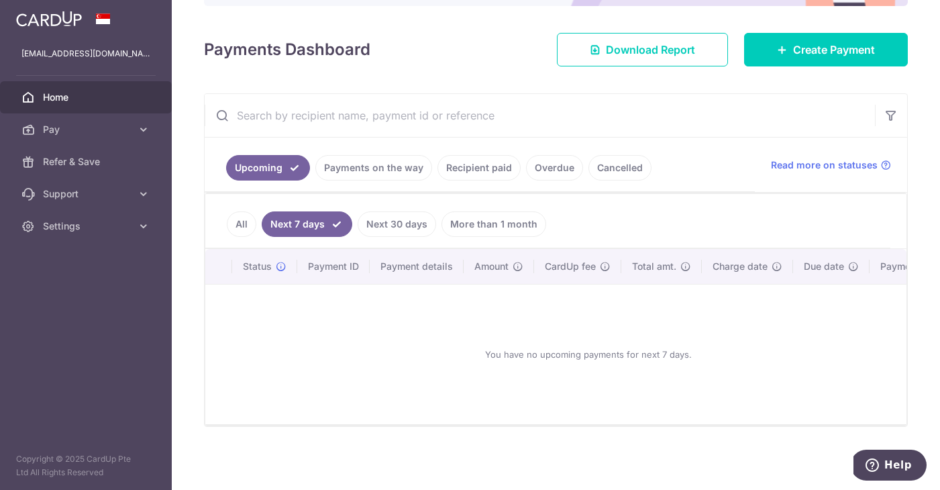  What do you see at coordinates (654, 266) in the screenshot?
I see `span: Total amt.` at bounding box center [654, 266].